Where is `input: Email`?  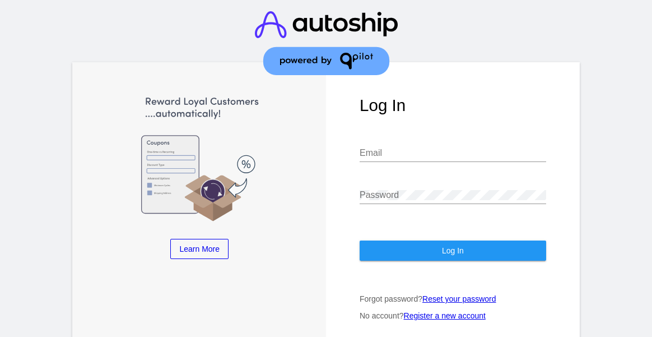 input: Email is located at coordinates (453, 153).